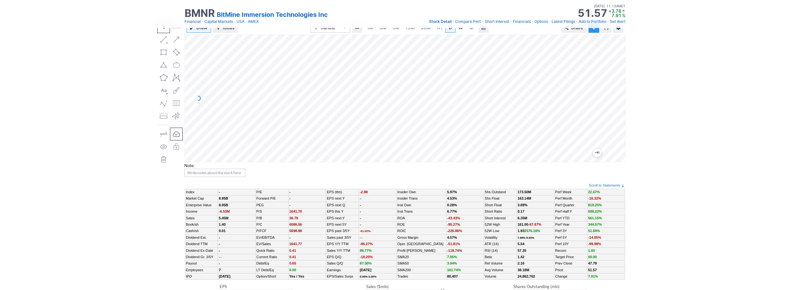 This screenshot has height=290, width=810. I want to click on a: 6.35M, so click(522, 218).